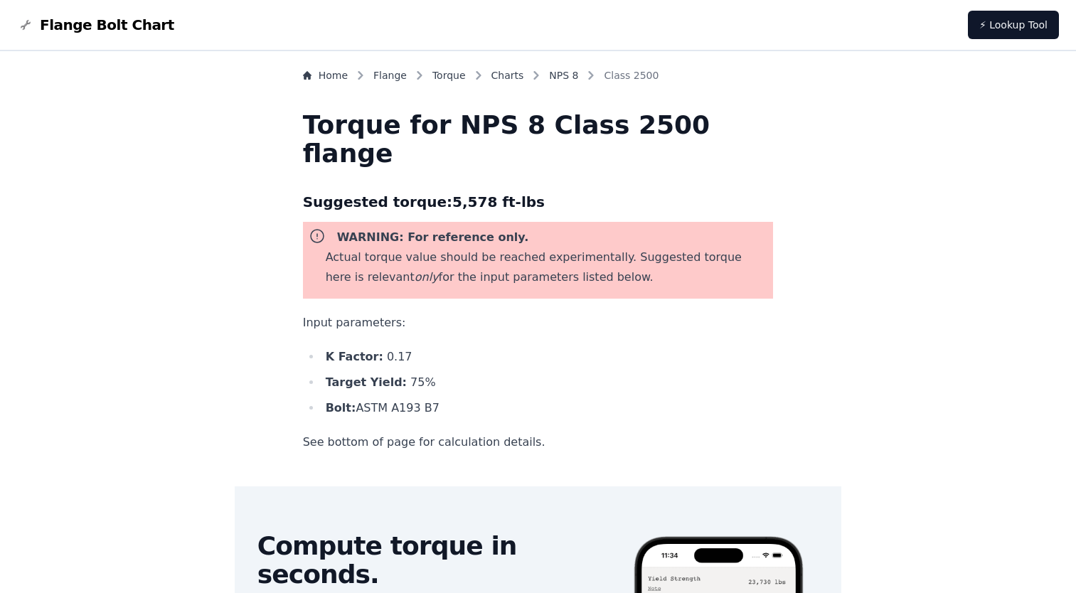  Describe the element at coordinates (631, 75) in the screenshot. I see `span: Class 2500` at that location.